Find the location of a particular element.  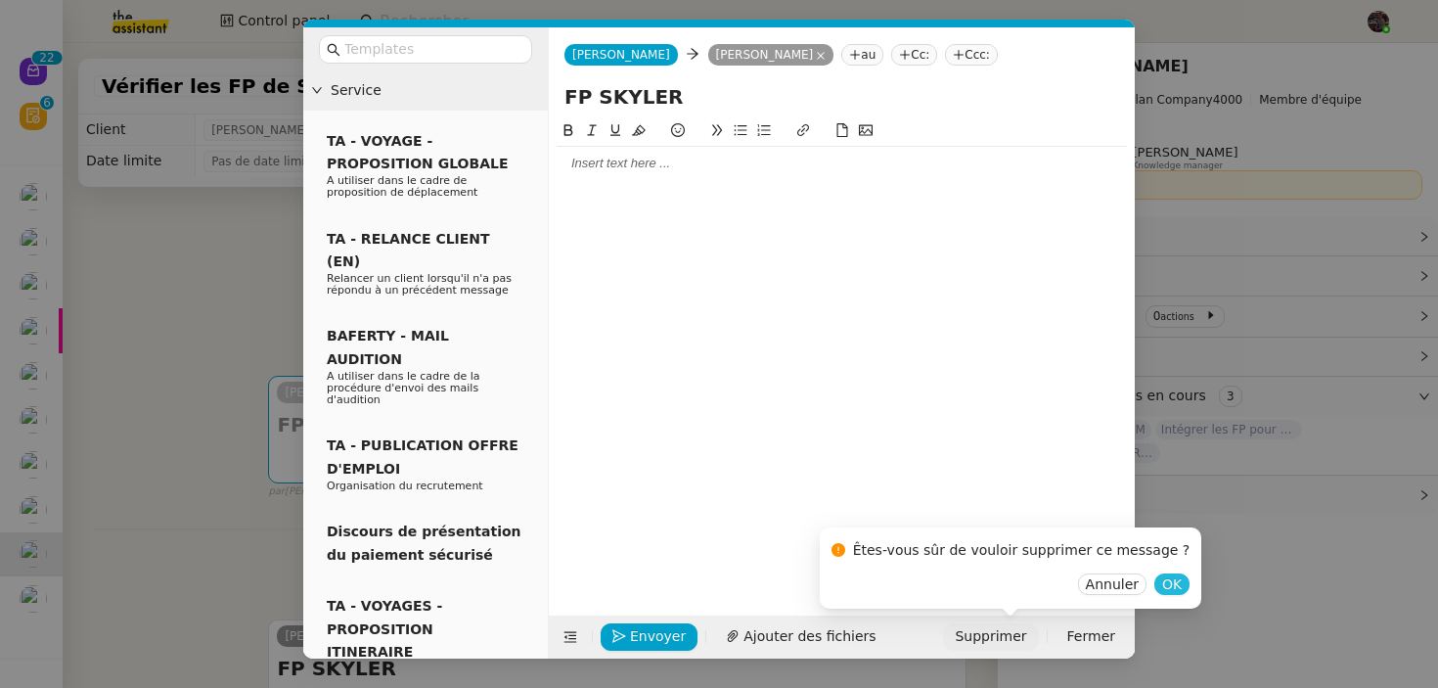

span: A utiliser dans le cadre de proposition de déplacement is located at coordinates (402, 186).